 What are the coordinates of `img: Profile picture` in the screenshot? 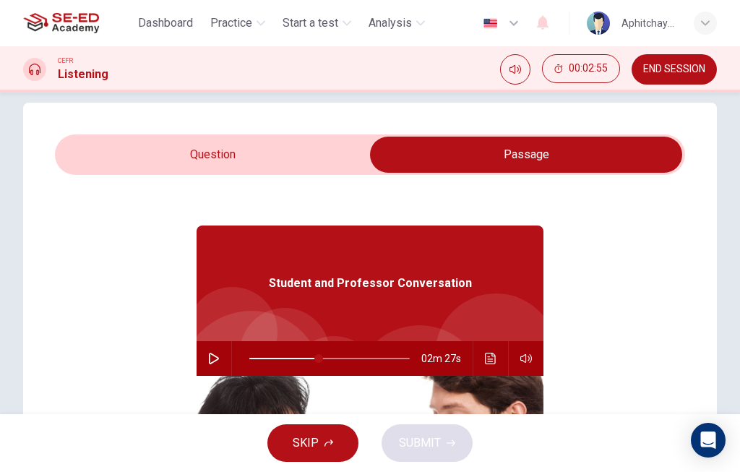 It's located at (598, 23).